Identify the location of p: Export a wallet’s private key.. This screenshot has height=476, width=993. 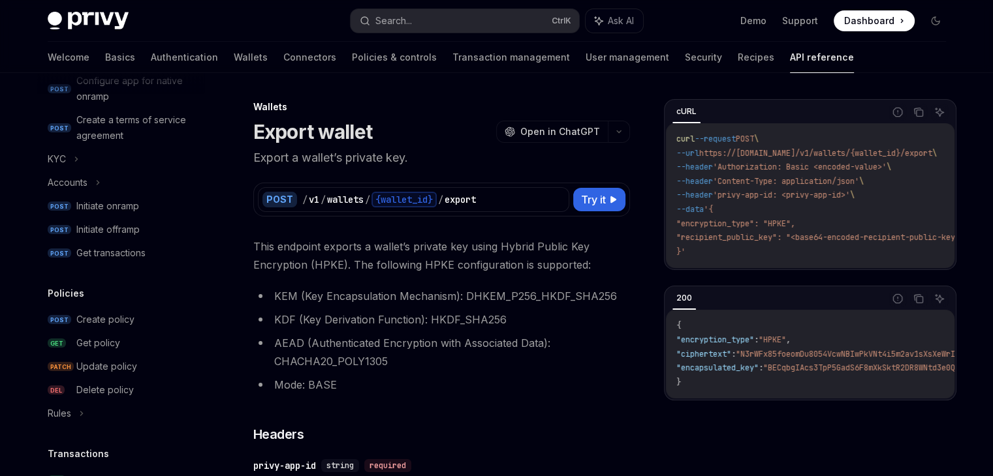
(441, 158).